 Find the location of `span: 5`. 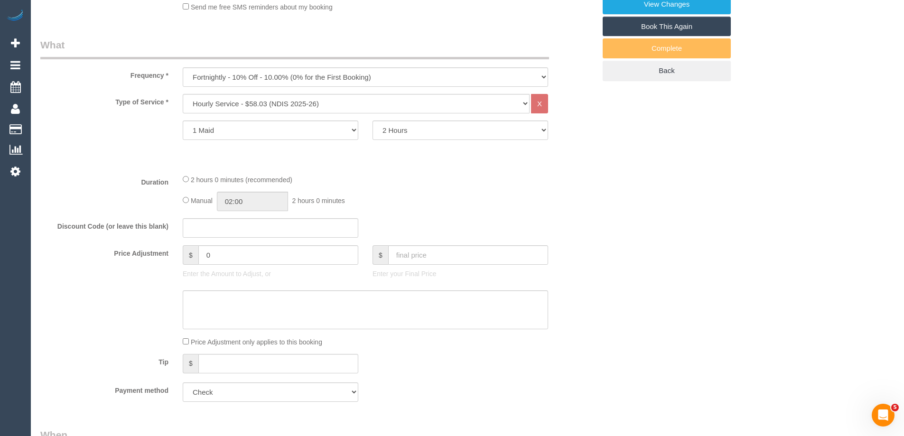

span: 5 is located at coordinates (895, 408).